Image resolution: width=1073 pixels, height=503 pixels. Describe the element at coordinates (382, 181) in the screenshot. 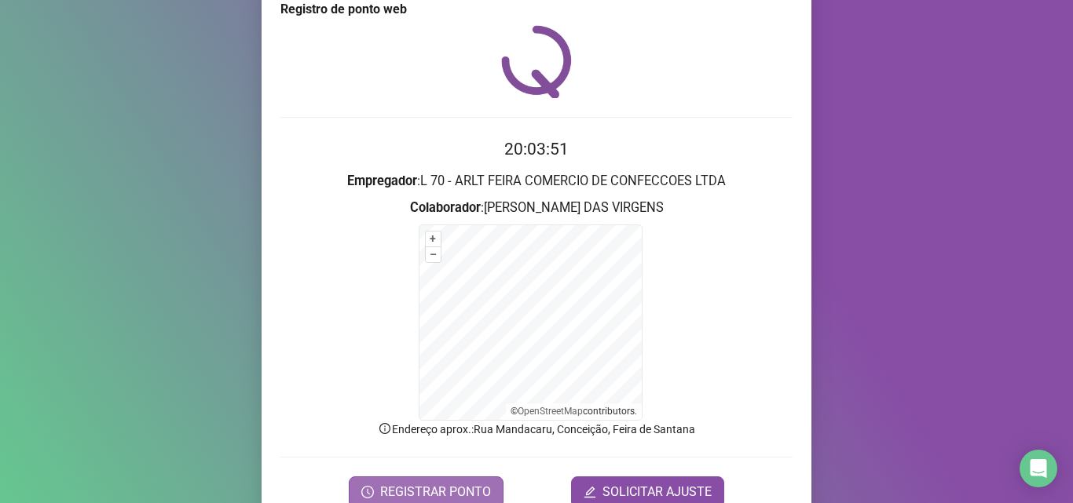

I see `strong: Empregador` at that location.